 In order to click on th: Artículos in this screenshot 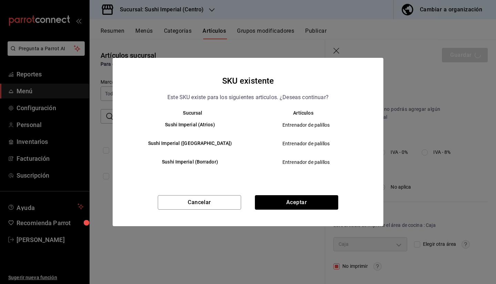, I will do `click(308, 113)`.